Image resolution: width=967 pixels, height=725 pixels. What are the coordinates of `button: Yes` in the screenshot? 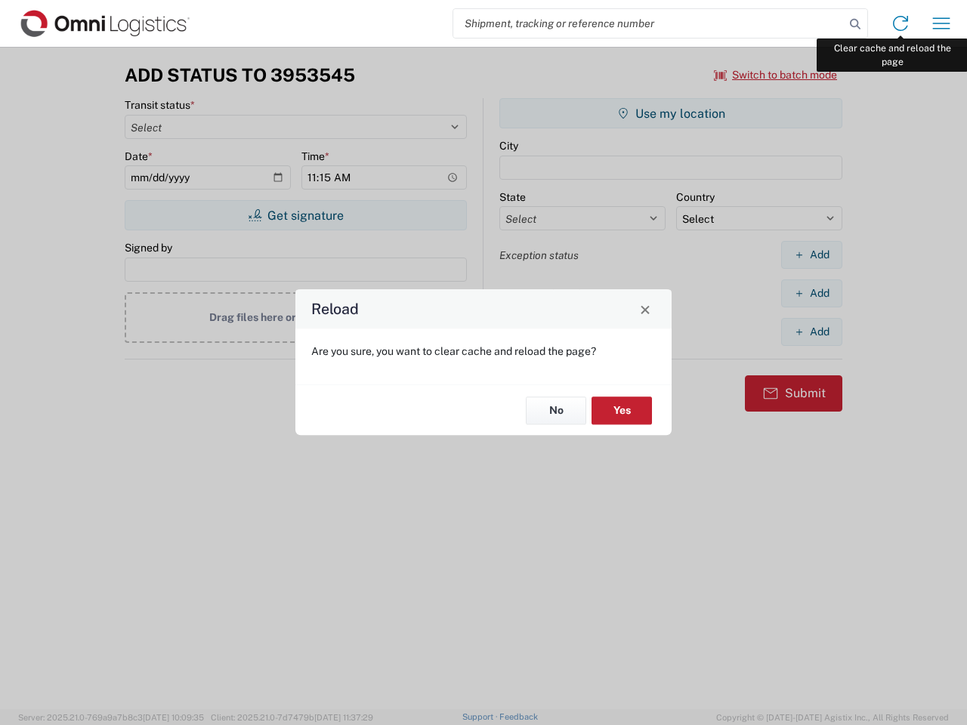 It's located at (622, 410).